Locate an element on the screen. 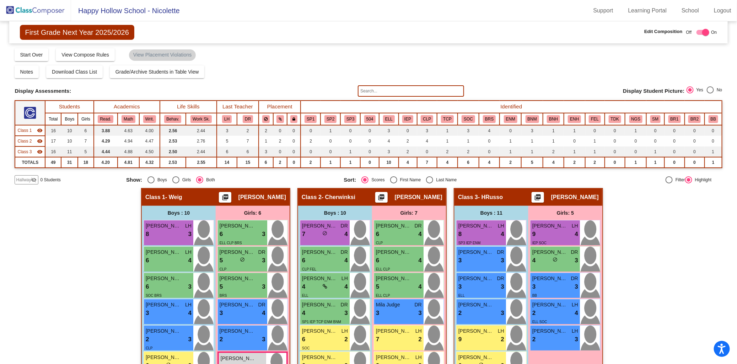  th: Behavior Needs Heavy is located at coordinates (554, 119).